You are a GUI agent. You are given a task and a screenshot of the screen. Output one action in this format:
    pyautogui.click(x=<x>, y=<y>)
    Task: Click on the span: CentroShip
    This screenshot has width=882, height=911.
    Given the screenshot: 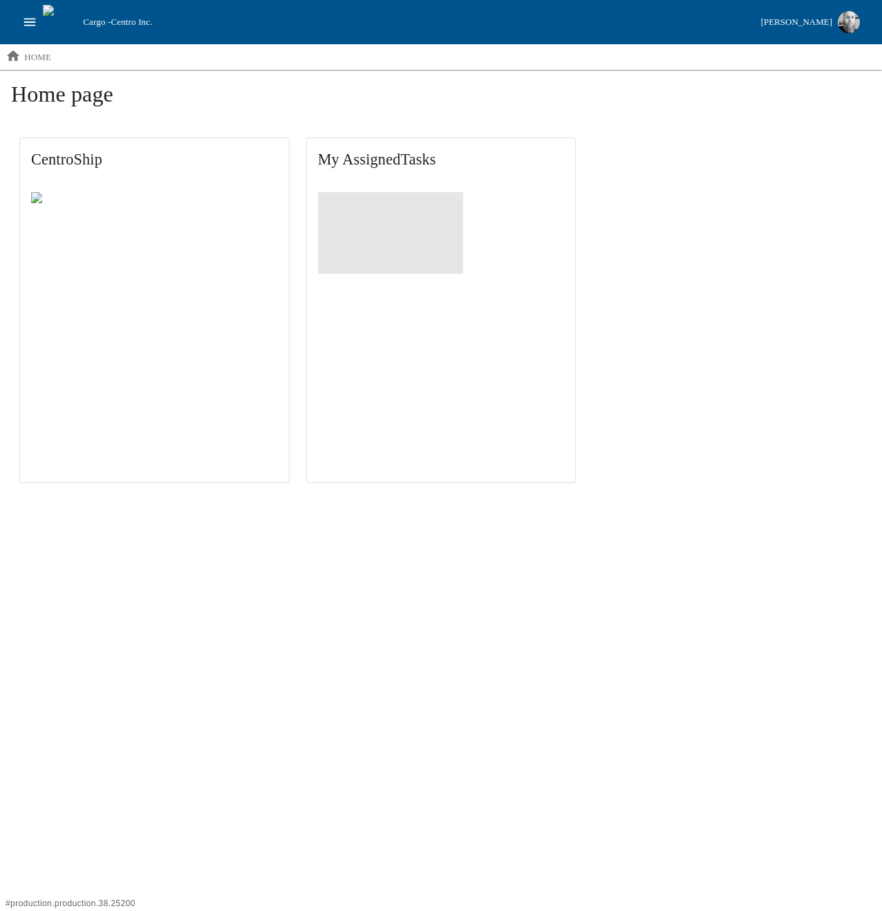 What is the action you would take?
    pyautogui.click(x=154, y=160)
    